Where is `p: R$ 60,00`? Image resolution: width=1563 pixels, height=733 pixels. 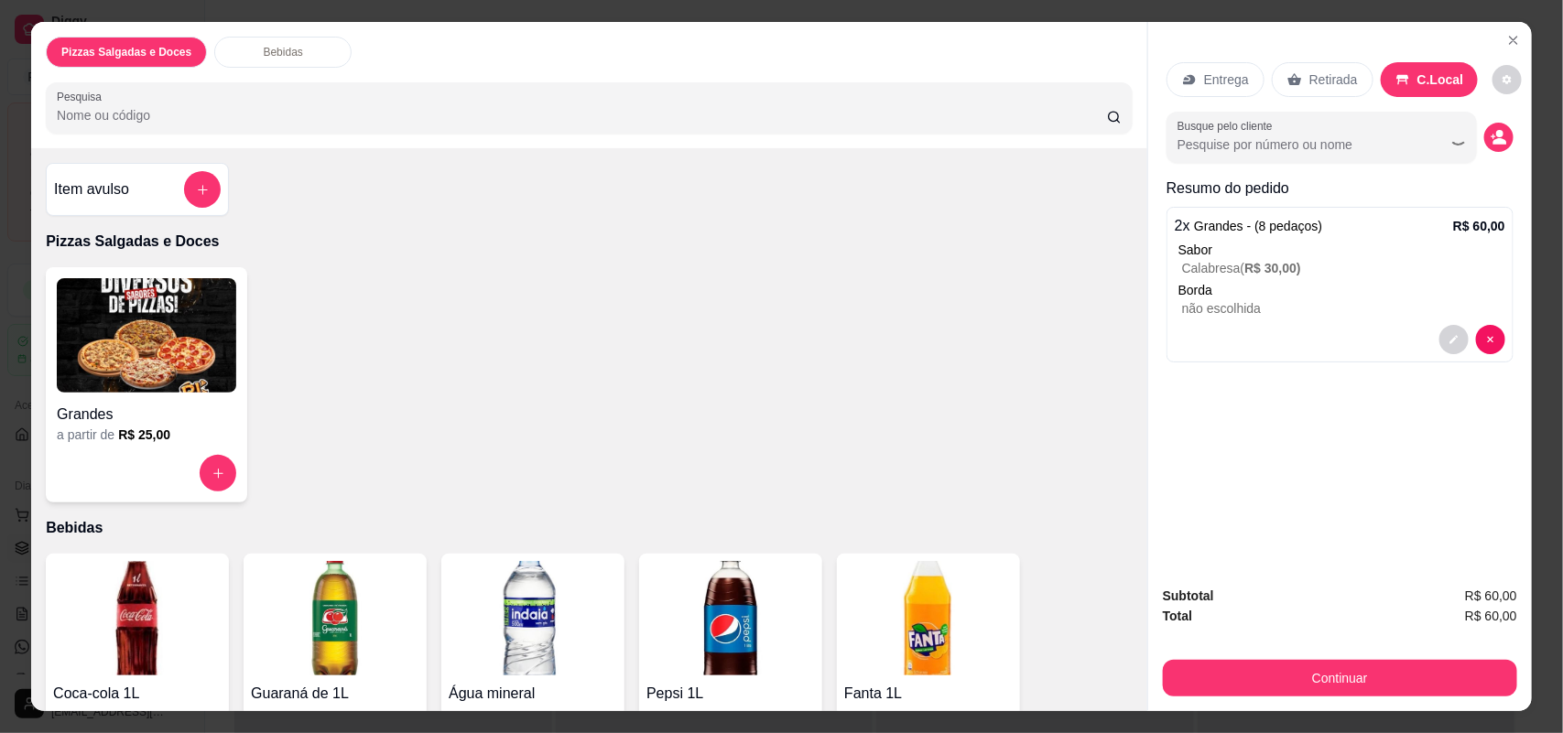
p: R$ 60,00 is located at coordinates (1479, 226).